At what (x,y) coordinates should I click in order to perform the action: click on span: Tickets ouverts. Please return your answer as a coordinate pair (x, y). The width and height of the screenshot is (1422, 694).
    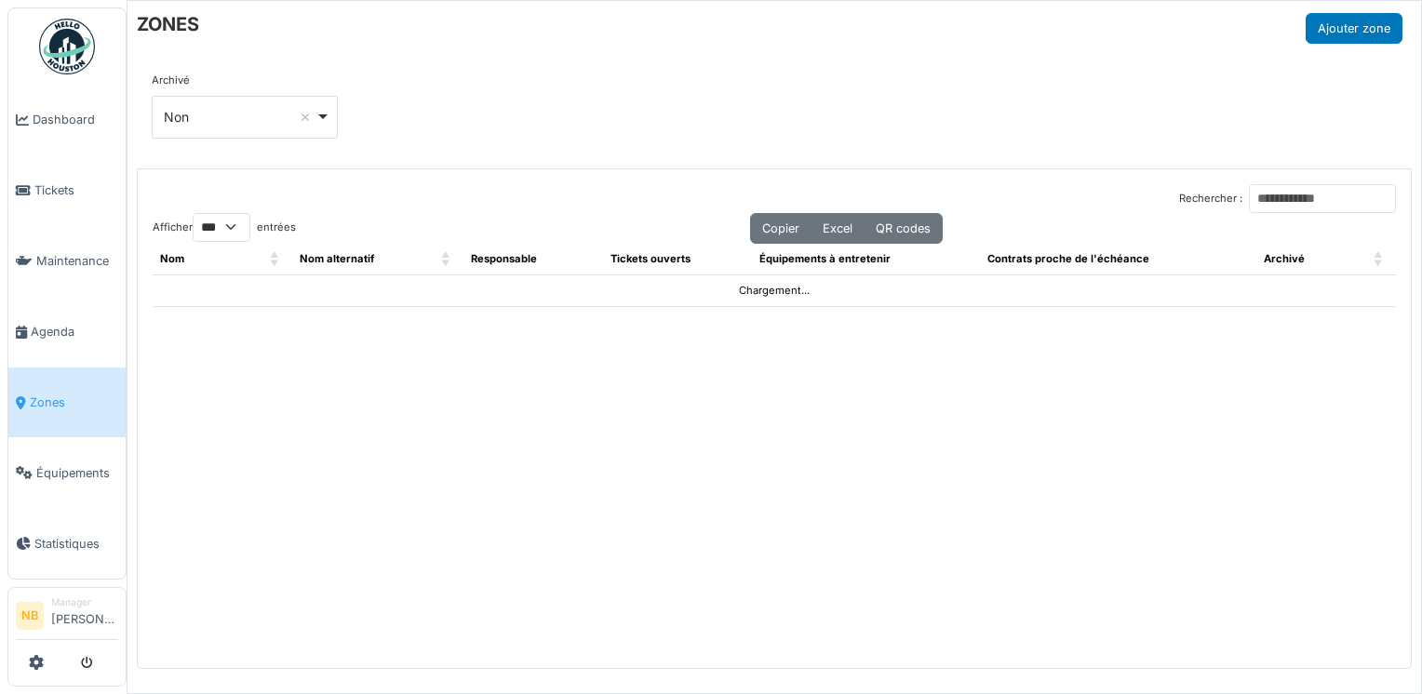
    Looking at the image, I should click on (650, 259).